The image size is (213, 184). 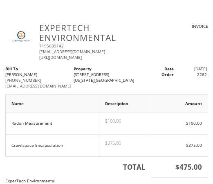 What do you see at coordinates (191, 74) in the screenshot?
I see `div: 2262` at bounding box center [191, 74].